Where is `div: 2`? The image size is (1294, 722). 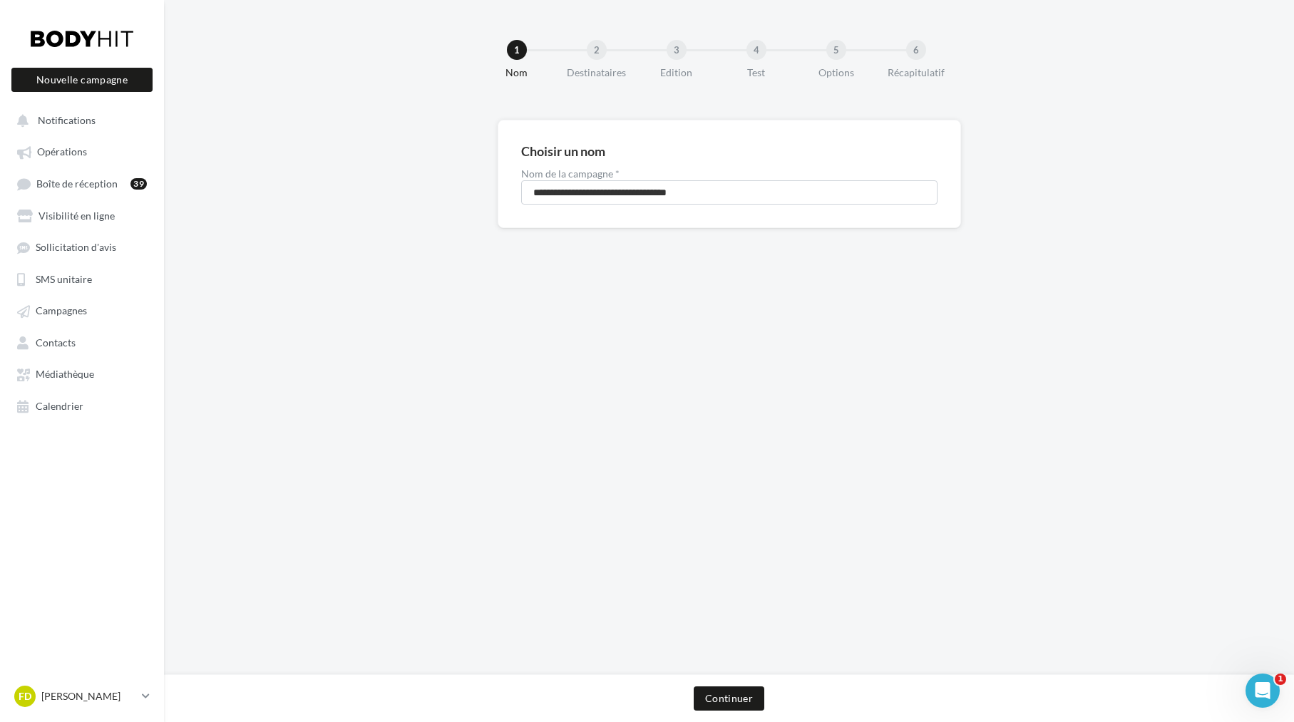 div: 2 is located at coordinates (597, 50).